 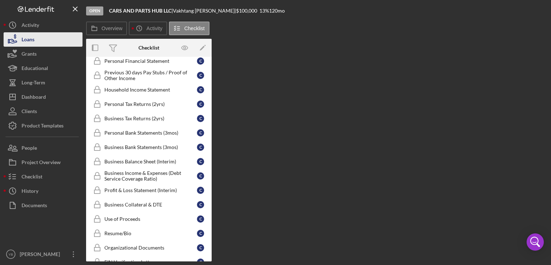 I want to click on div: Project Overview, so click(x=41, y=163).